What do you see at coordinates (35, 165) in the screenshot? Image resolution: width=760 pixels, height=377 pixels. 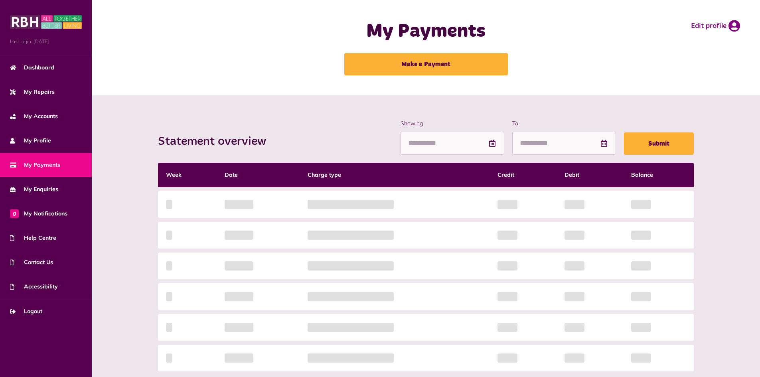 I see `span: My Payments` at bounding box center [35, 165].